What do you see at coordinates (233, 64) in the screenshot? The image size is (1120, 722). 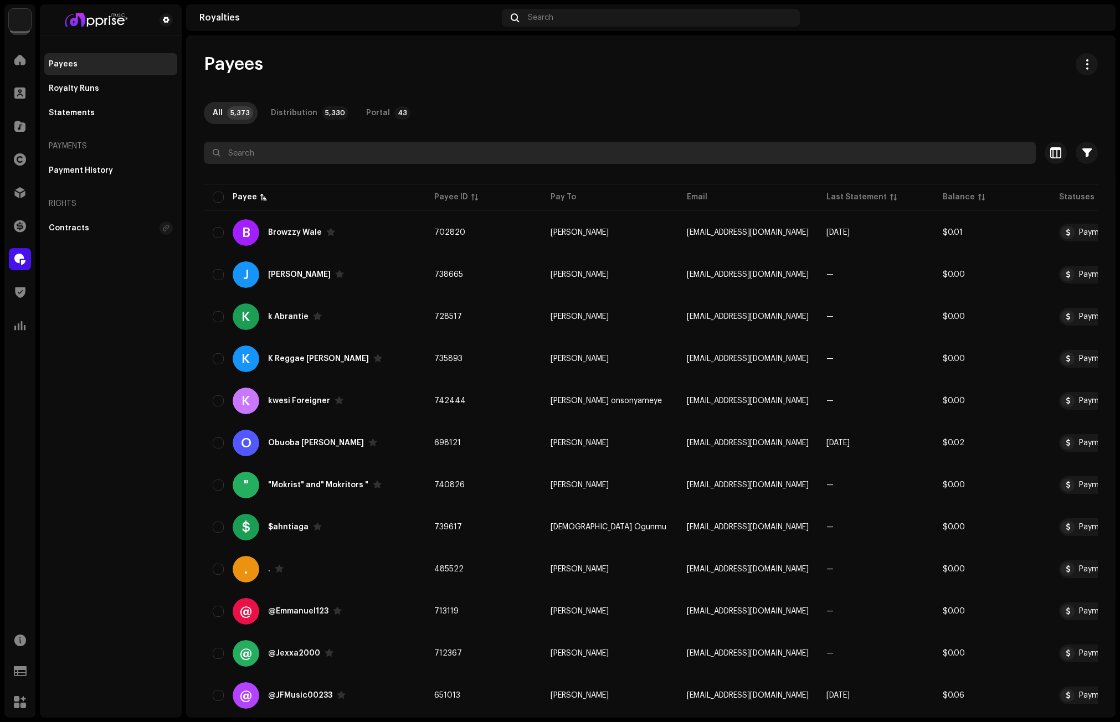 I see `span: Payees` at bounding box center [233, 64].